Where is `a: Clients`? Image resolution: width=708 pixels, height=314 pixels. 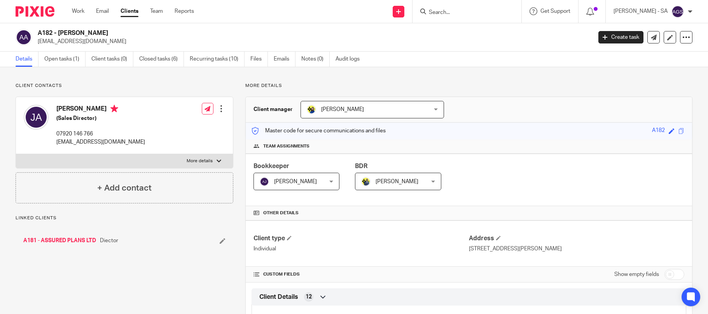 a: Clients is located at coordinates (129, 11).